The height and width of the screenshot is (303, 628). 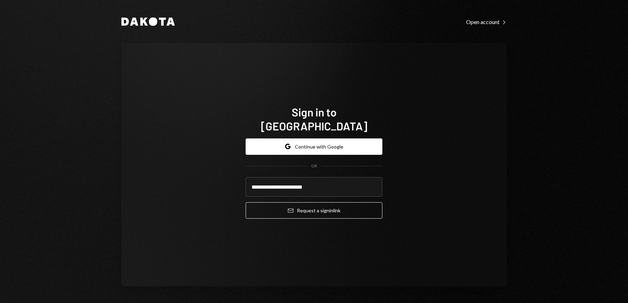 What do you see at coordinates (487, 22) in the screenshot?
I see `a: Open account` at bounding box center [487, 22].